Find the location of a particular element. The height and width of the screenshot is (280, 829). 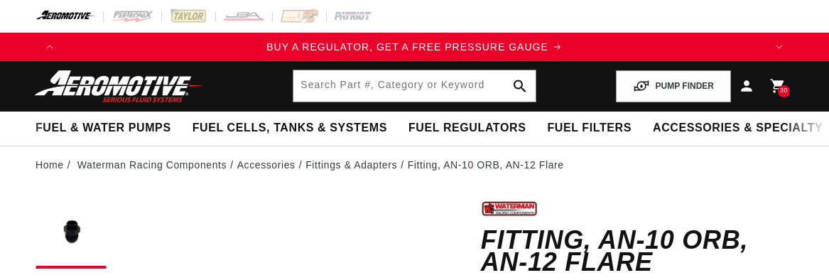

button: Translation missing: en.sections.announcements.next_announcement is located at coordinates (780, 47).